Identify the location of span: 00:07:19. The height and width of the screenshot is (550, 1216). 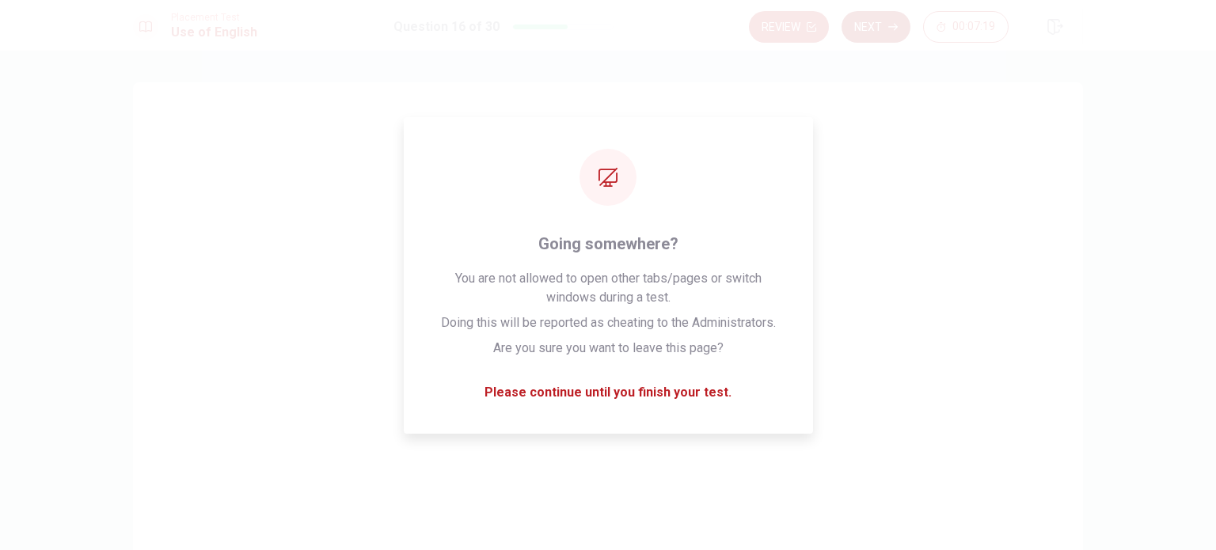
(974, 27).